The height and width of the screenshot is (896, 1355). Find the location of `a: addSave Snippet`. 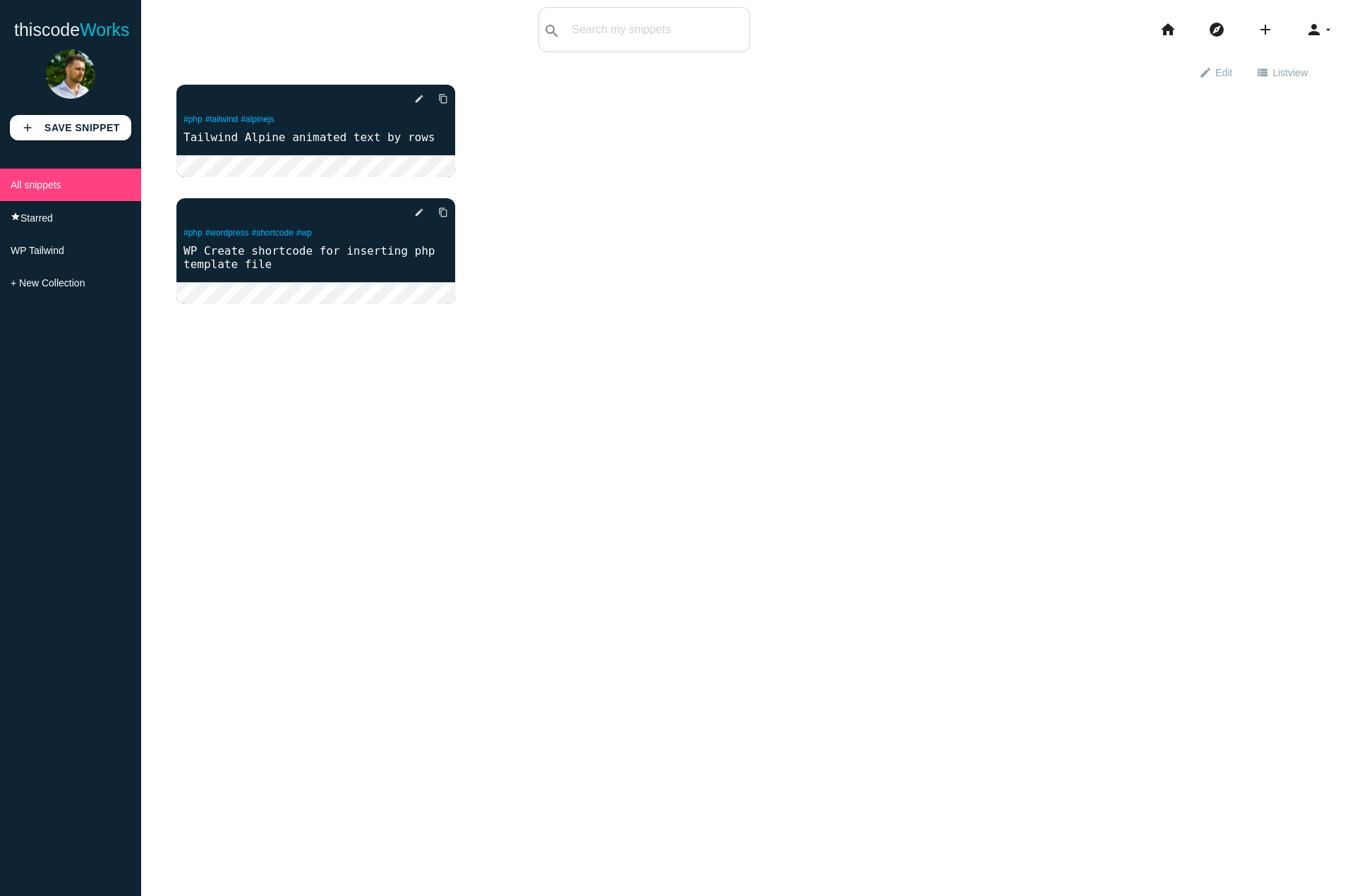

a: addSave Snippet is located at coordinates (70, 128).